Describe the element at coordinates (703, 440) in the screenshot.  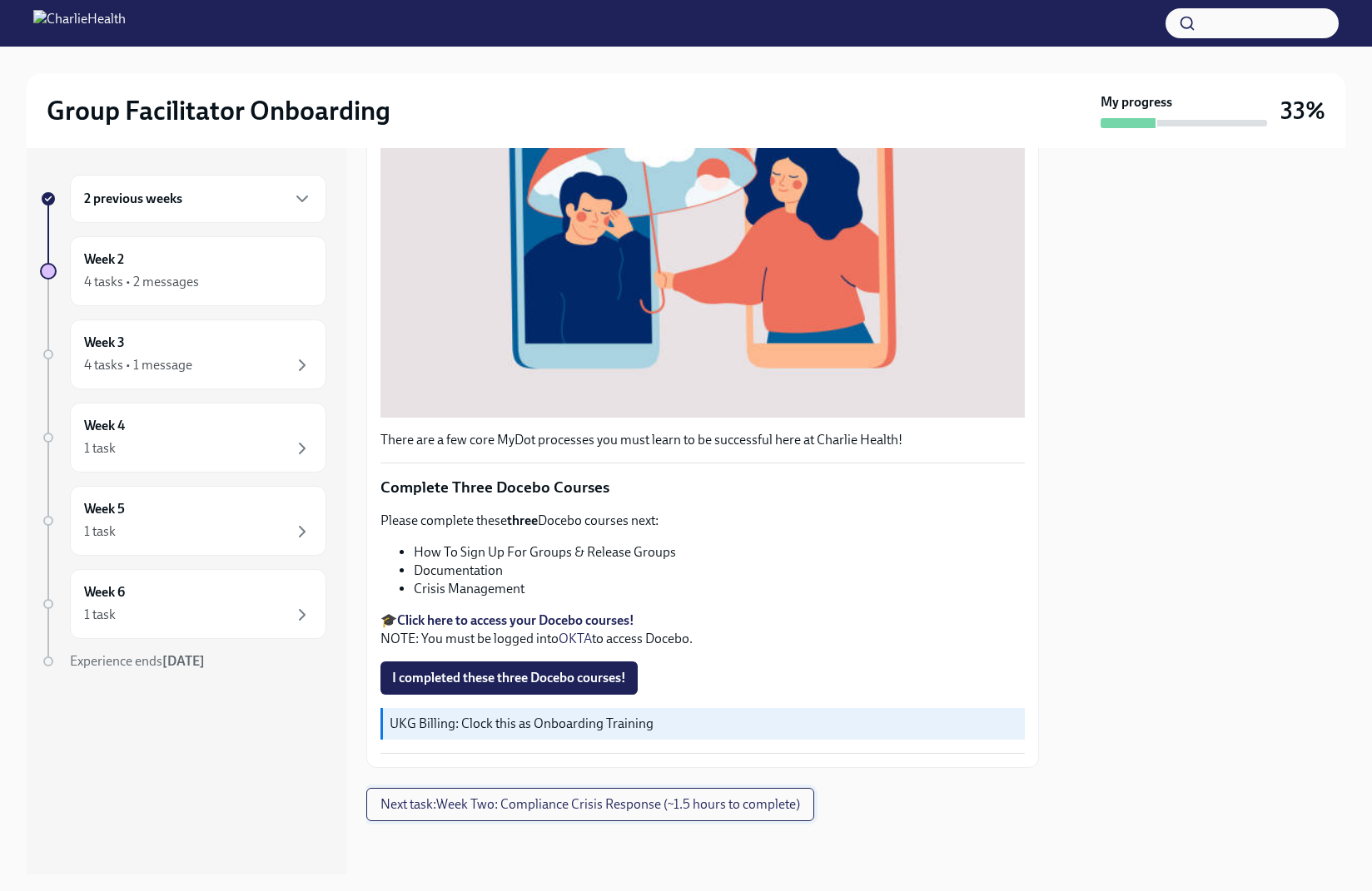
I see `p: There are a few core MyDot processes you must learn to be successful here at Charlie Health!` at that location.